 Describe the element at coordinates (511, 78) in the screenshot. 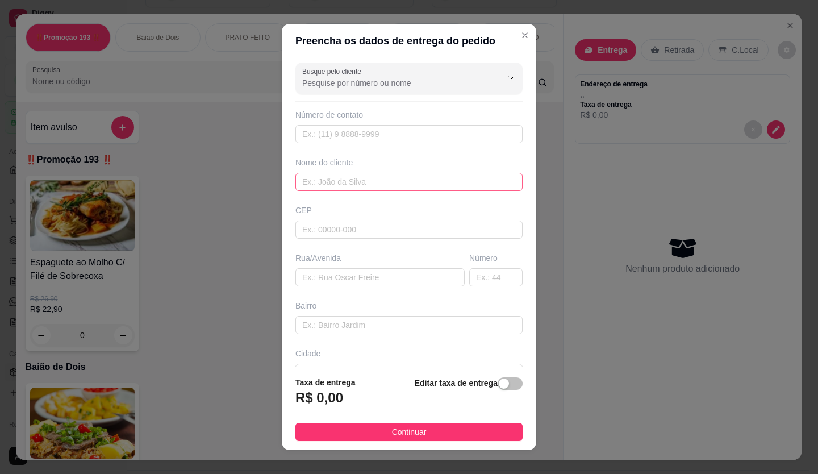

I see `button: Show suggestions` at that location.